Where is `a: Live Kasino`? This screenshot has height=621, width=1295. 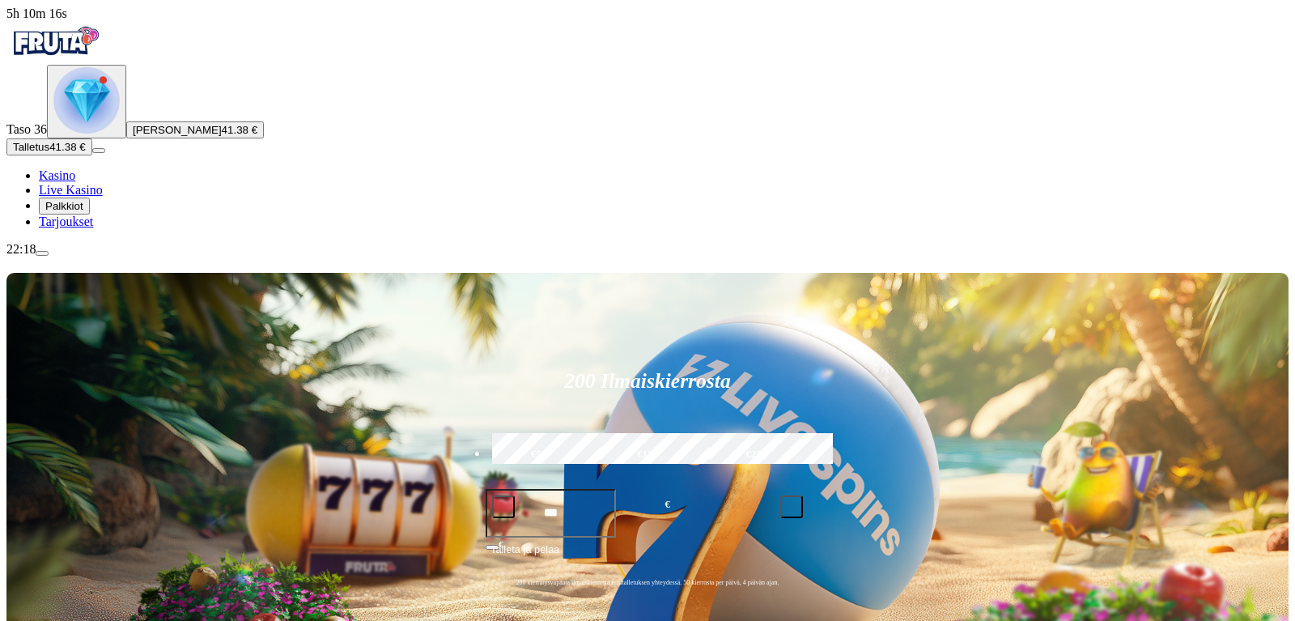
a: Live Kasino is located at coordinates (70, 189).